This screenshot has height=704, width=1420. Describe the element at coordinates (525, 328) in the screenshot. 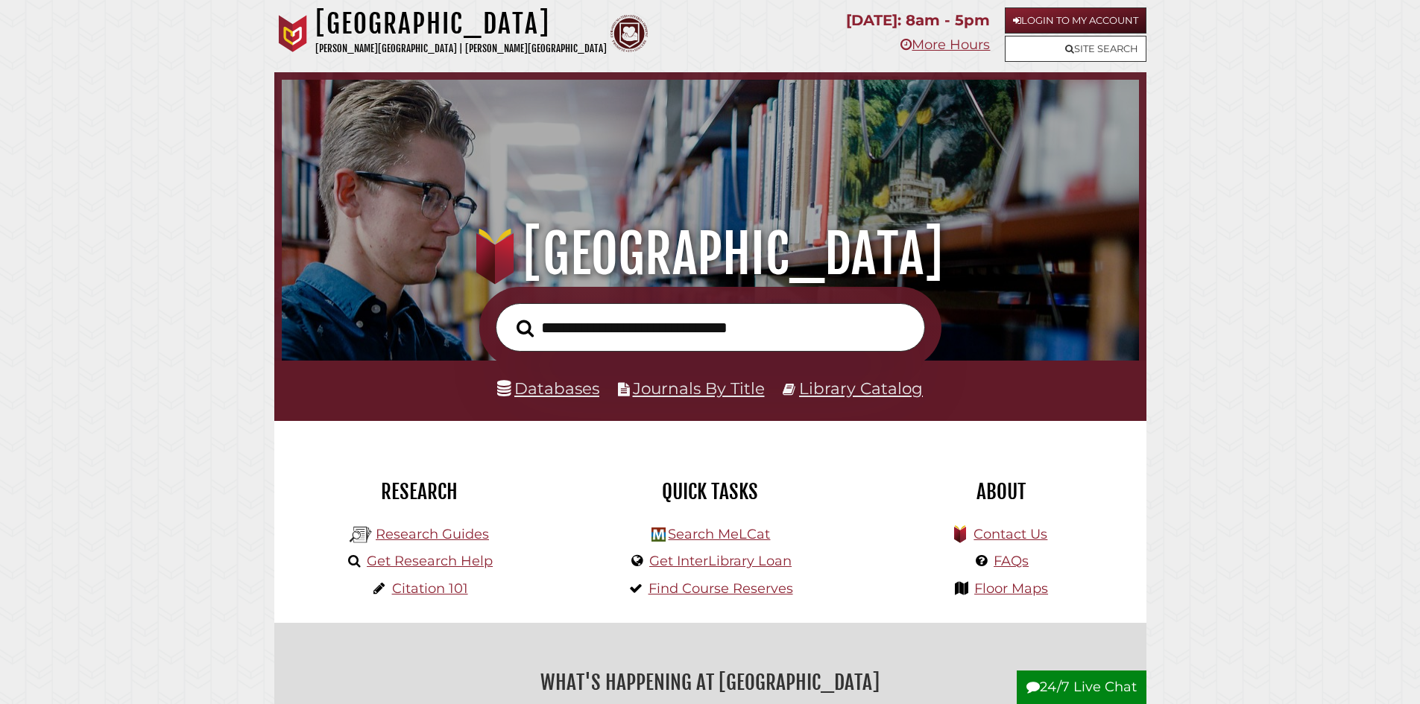

I see `i: Search` at that location.